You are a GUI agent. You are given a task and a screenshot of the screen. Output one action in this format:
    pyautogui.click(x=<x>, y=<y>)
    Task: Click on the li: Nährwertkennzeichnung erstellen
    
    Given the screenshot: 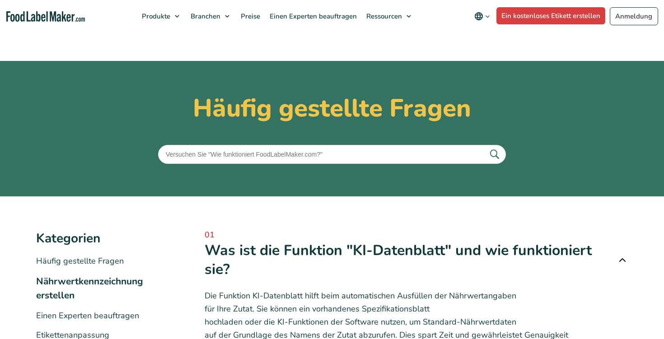 What is the action you would take?
    pyautogui.click(x=107, y=289)
    